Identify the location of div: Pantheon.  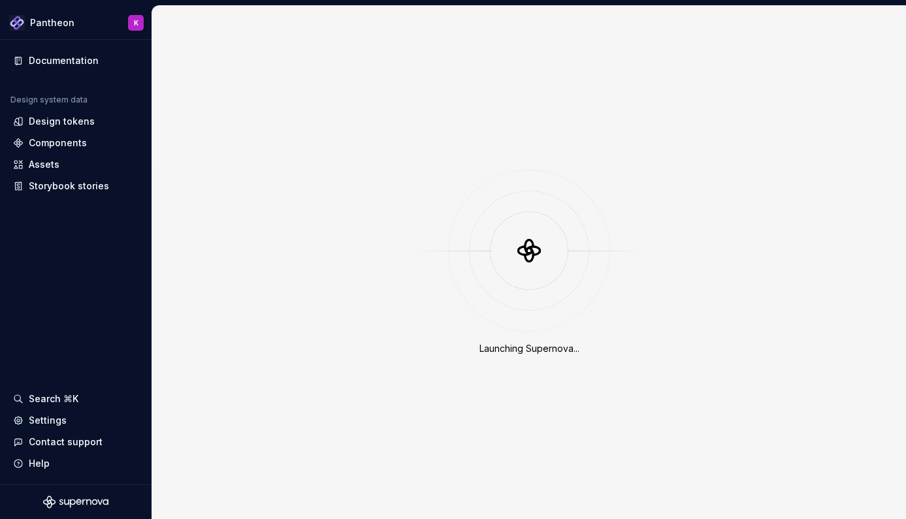
(52, 23).